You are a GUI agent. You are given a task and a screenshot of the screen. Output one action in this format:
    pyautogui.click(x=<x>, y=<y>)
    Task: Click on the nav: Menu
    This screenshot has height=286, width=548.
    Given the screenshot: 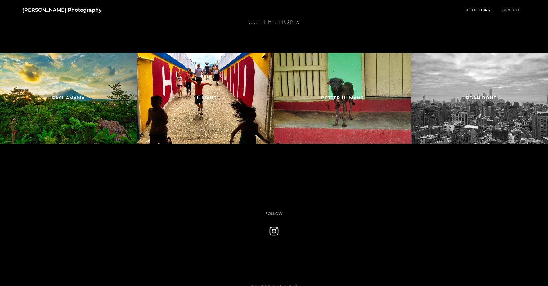 What is the action you would take?
    pyautogui.click(x=401, y=10)
    